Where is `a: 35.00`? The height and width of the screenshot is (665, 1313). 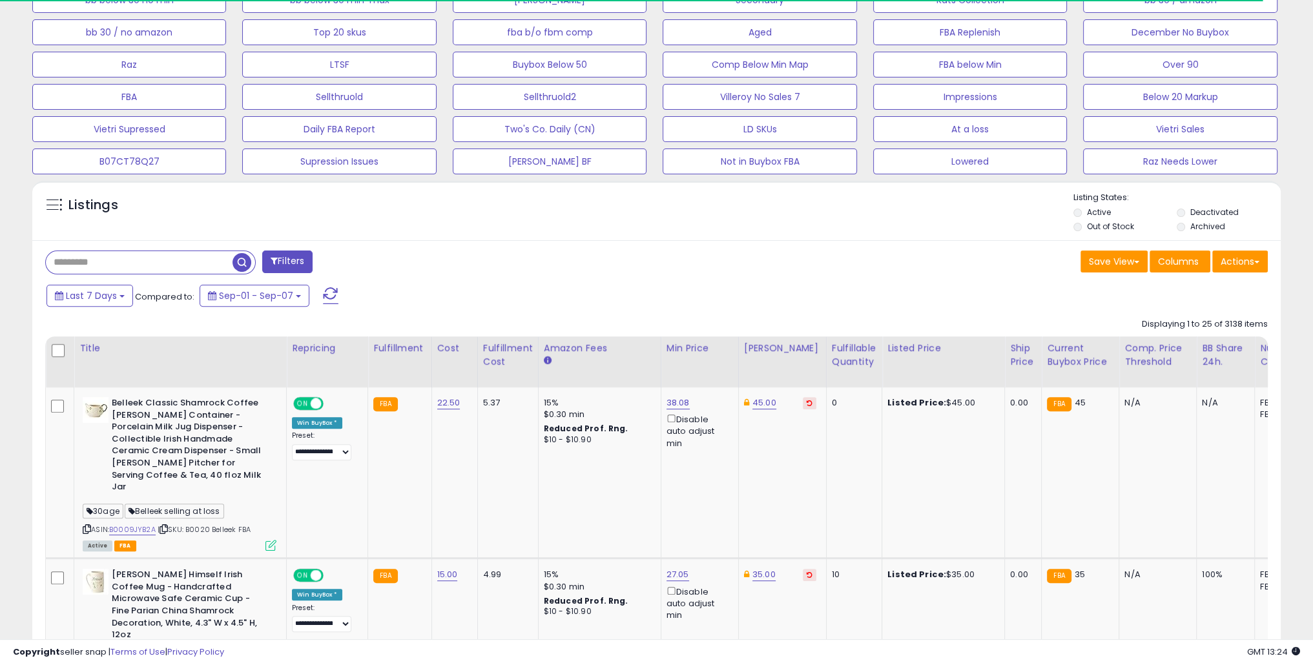
a: 35.00 is located at coordinates (764, 575).